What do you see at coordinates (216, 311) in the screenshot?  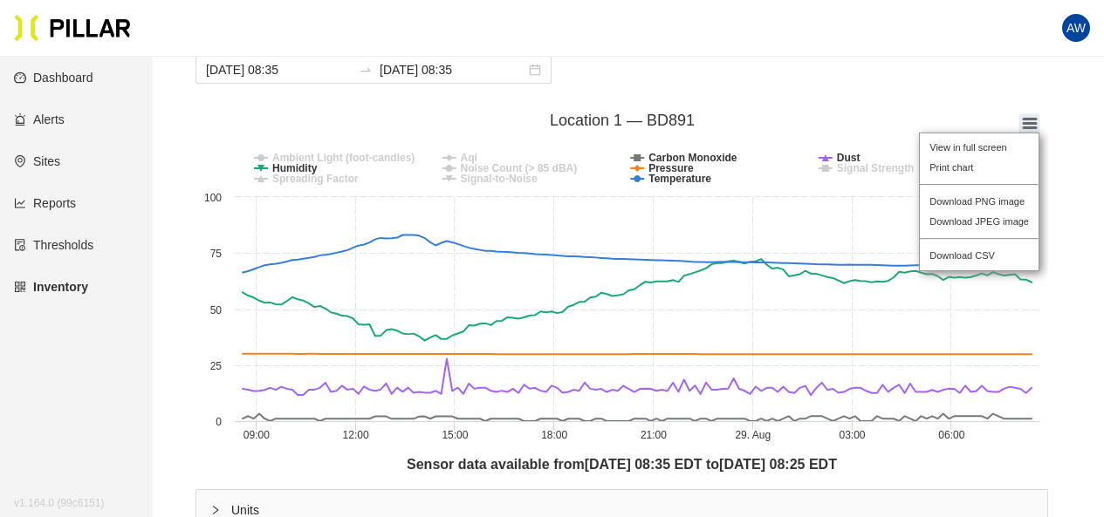 I see `text: 50` at bounding box center [216, 311].